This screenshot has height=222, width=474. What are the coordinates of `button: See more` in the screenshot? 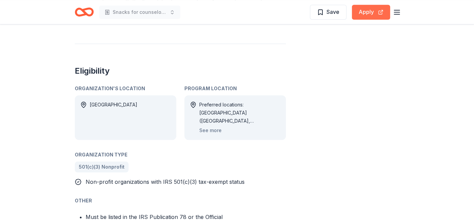 It's located at (210, 131).